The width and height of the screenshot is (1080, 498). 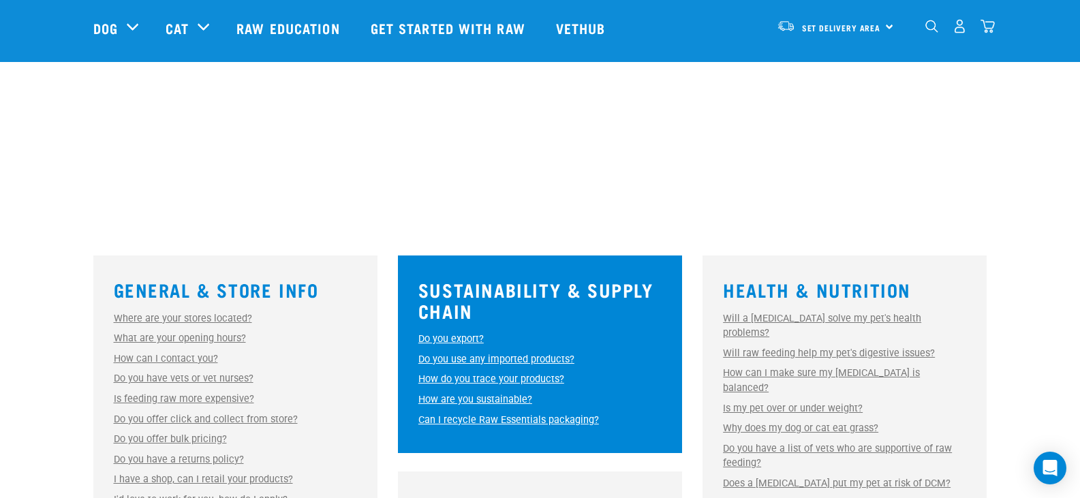 What do you see at coordinates (166, 359) in the screenshot?
I see `a: How can I contact you?` at bounding box center [166, 359].